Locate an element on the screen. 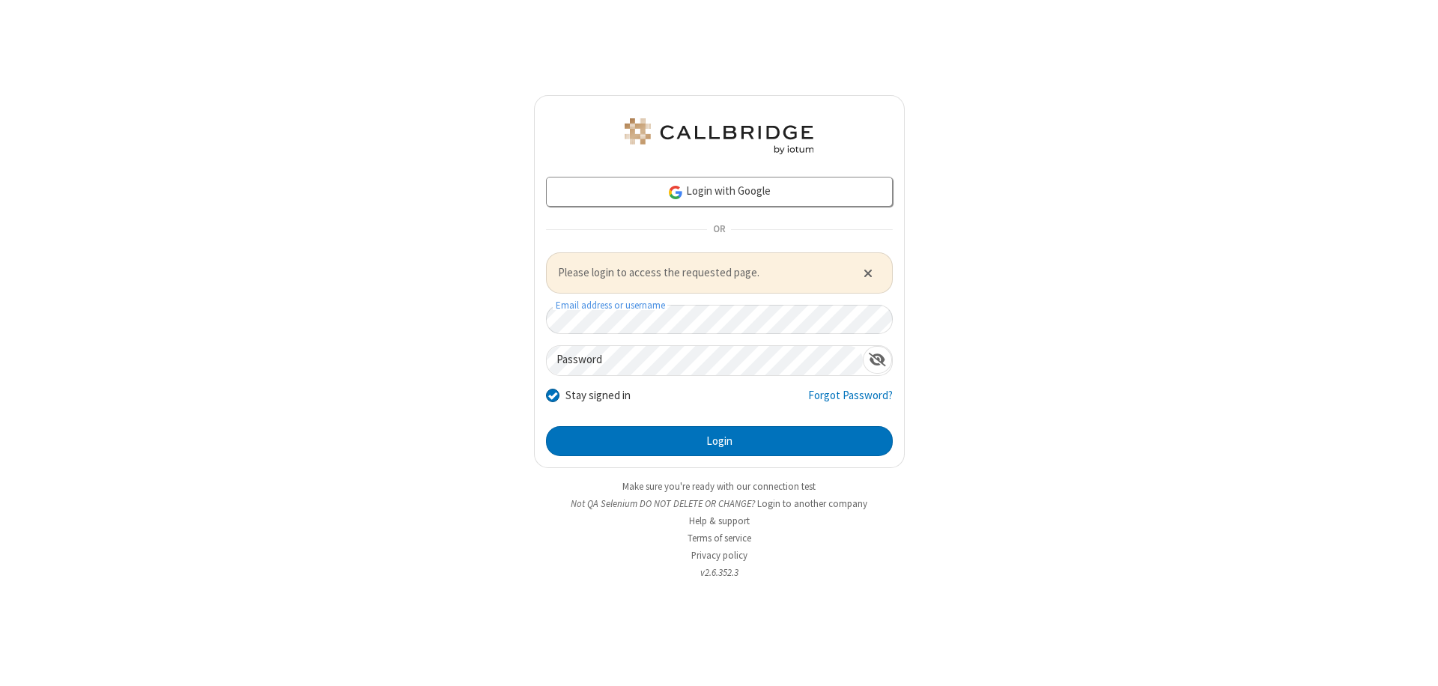 Image resolution: width=1438 pixels, height=686 pixels. a: Terms of service is located at coordinates (719, 538).